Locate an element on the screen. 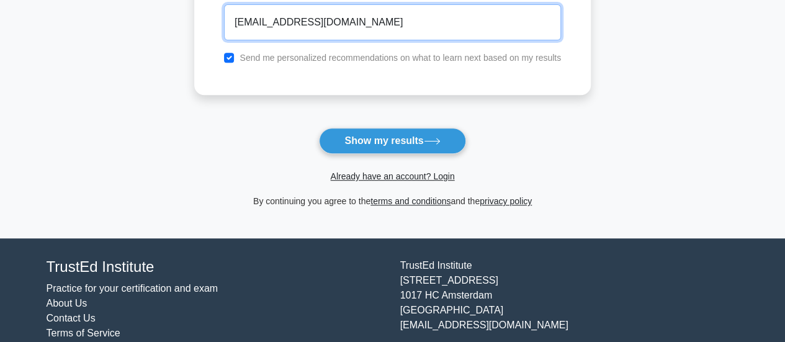  input: Email is located at coordinates (392, 22).